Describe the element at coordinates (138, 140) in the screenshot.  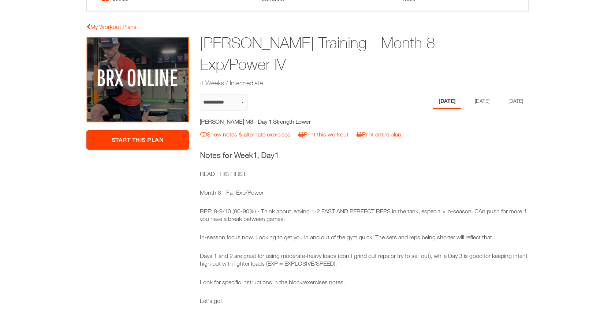
I see `a: Start This Plan` at that location.